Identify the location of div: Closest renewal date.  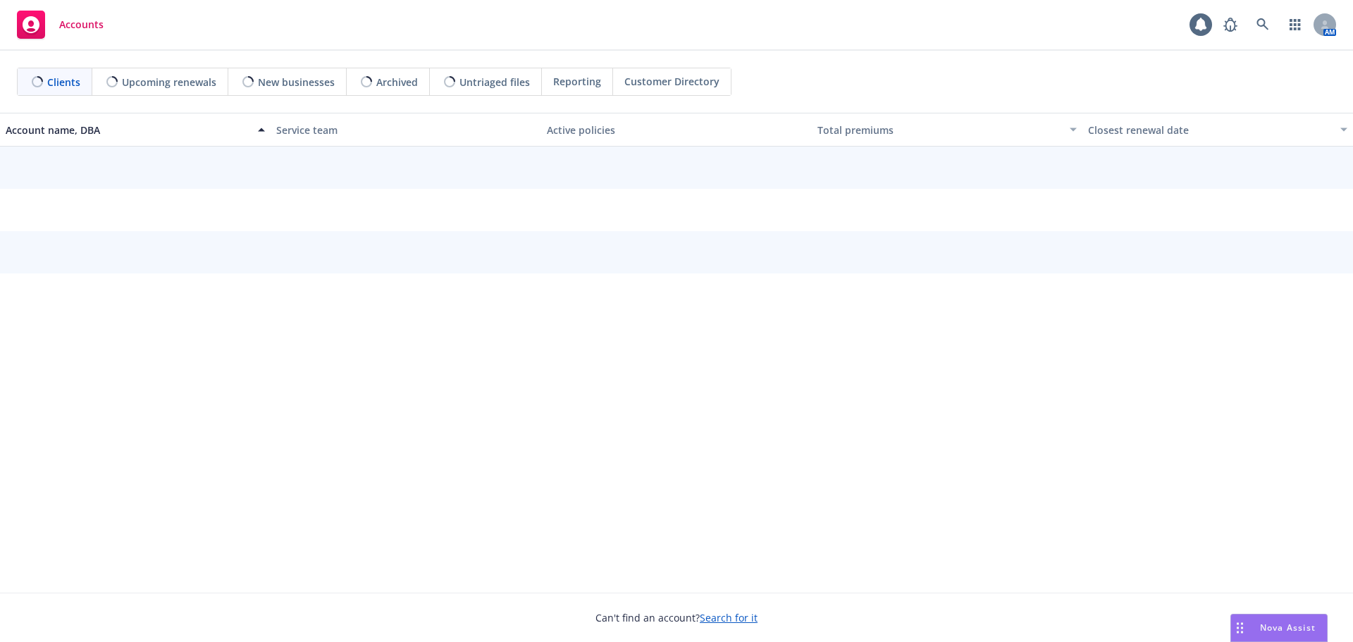
(1210, 130).